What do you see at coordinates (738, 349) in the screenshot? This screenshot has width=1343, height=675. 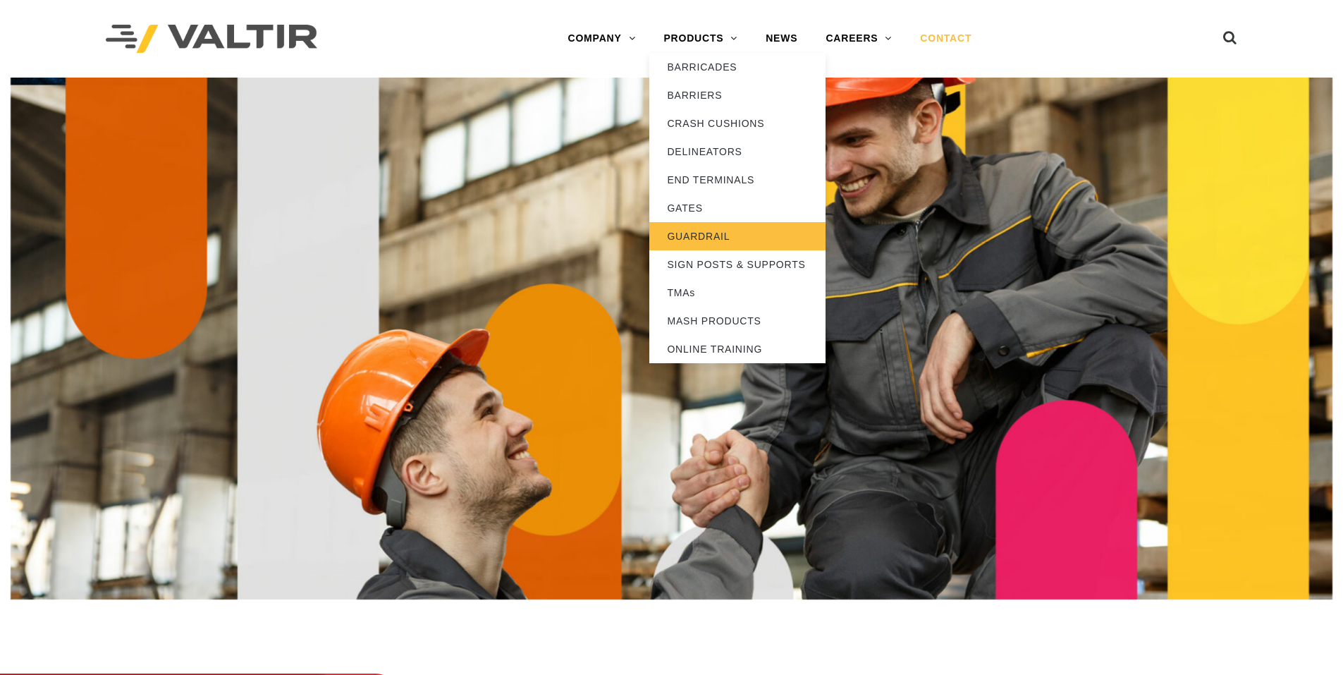 I see `a: ONLINE TRAINING` at bounding box center [738, 349].